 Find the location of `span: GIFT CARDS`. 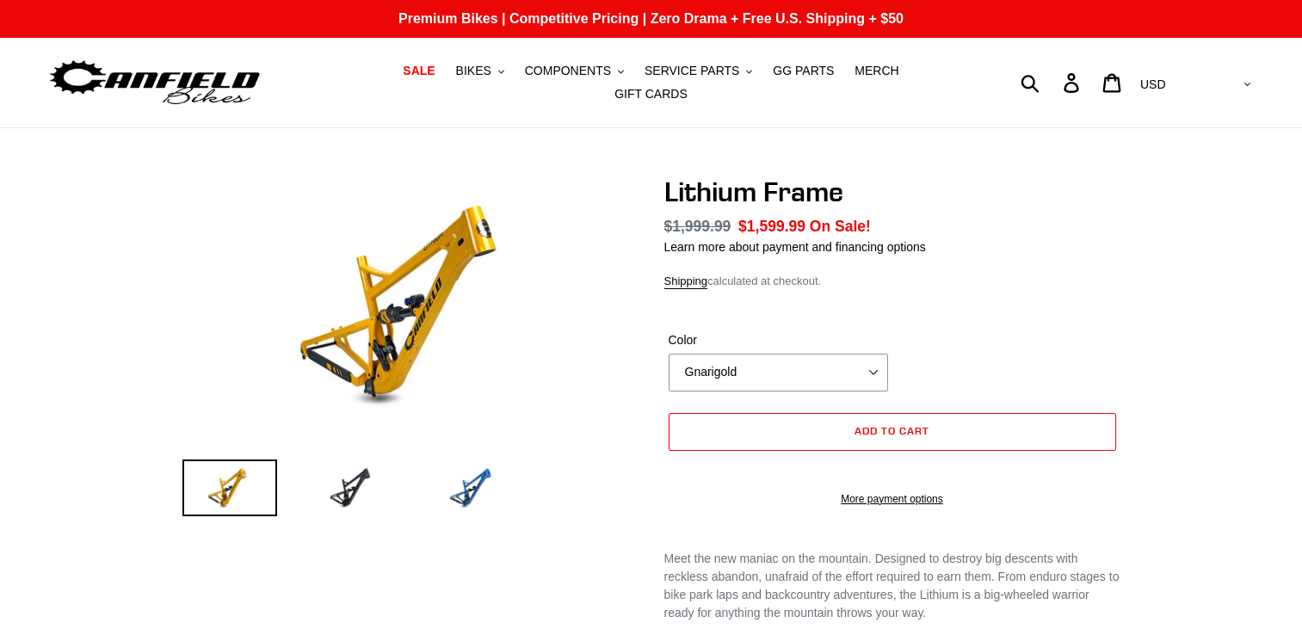

span: GIFT CARDS is located at coordinates (651, 94).